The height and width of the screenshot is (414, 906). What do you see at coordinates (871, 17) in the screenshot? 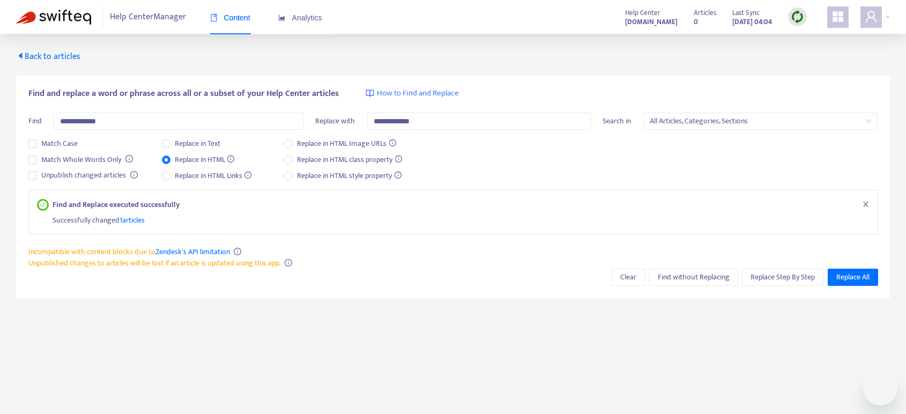
I see `span: user` at bounding box center [871, 17].